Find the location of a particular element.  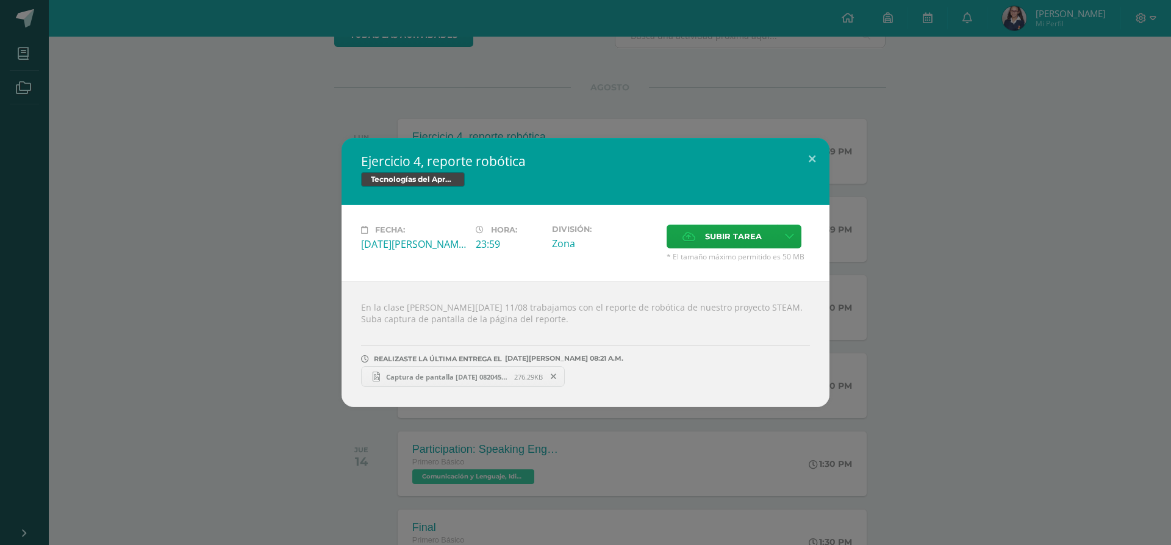

span: 276.29KB is located at coordinates (528, 376).